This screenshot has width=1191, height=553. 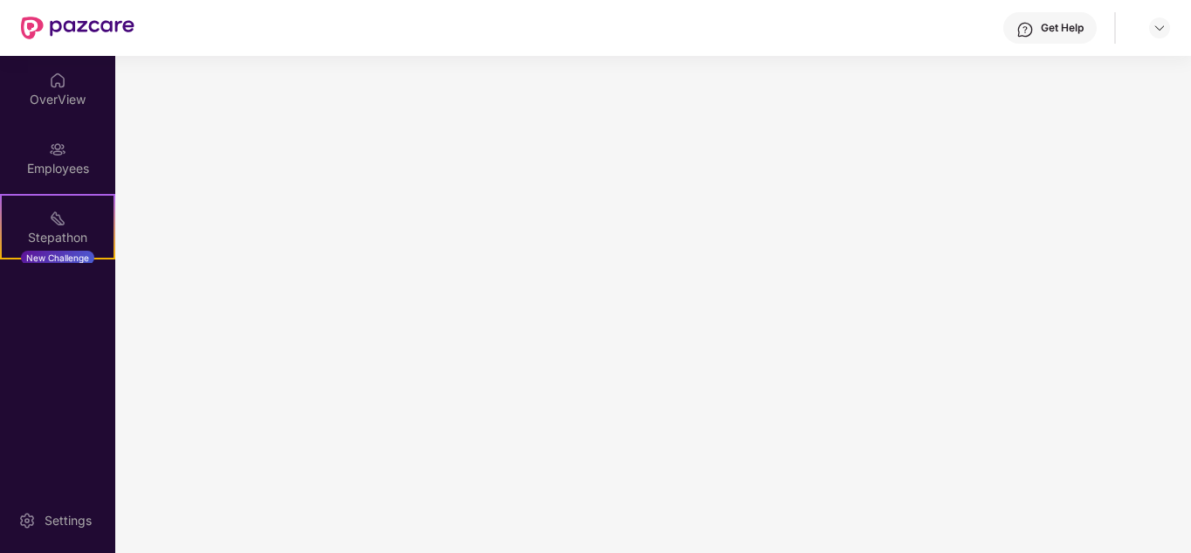 What do you see at coordinates (58, 80) in the screenshot?
I see `img: svg+xml;base64,PHN2ZyBpZD0iSG9tZSIgeG1sbnM9Imh0dHA6Ly93d3cudzMub3JnLzIwMDAvc3ZnIiB3aWR0aD0iMjAiIG...` at bounding box center [58, 80].